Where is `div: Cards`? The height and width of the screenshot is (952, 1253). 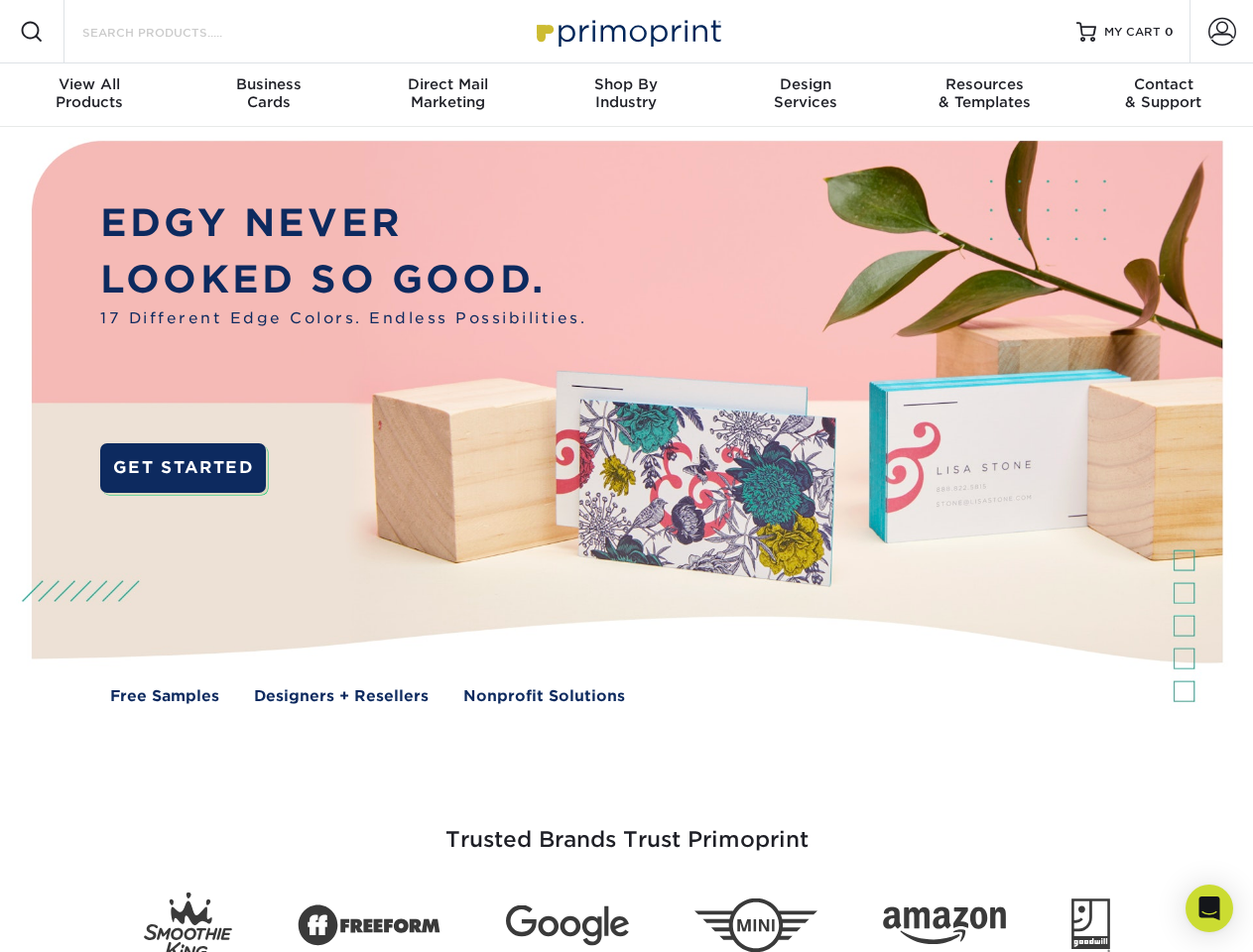 div: Cards is located at coordinates (268, 93).